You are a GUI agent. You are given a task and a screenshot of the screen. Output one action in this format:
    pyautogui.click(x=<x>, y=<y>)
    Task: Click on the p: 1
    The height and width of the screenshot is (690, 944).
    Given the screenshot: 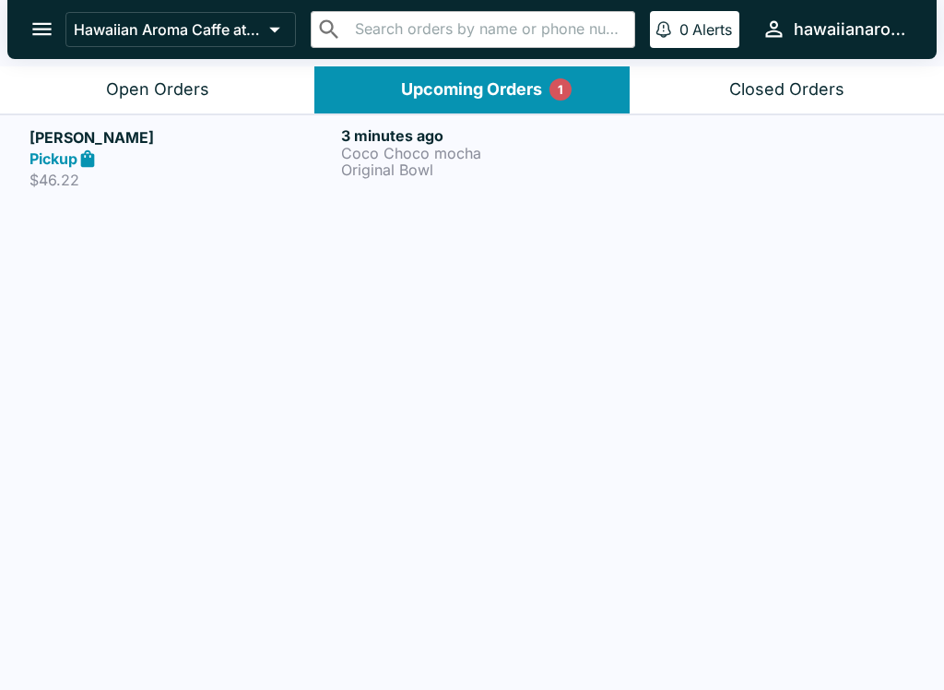 What is the action you would take?
    pyautogui.click(x=561, y=89)
    